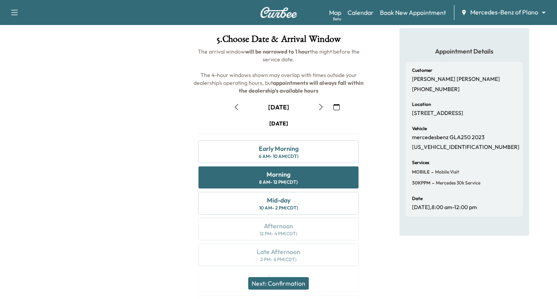 This screenshot has width=557, height=299. I want to click on h1: 5 . Choose Date & Arrival Window, so click(278, 41).